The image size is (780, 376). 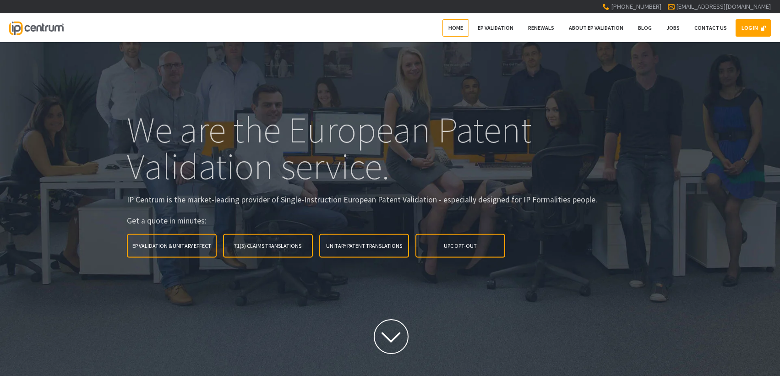 I want to click on a: UPC Opt-Out, so click(x=460, y=246).